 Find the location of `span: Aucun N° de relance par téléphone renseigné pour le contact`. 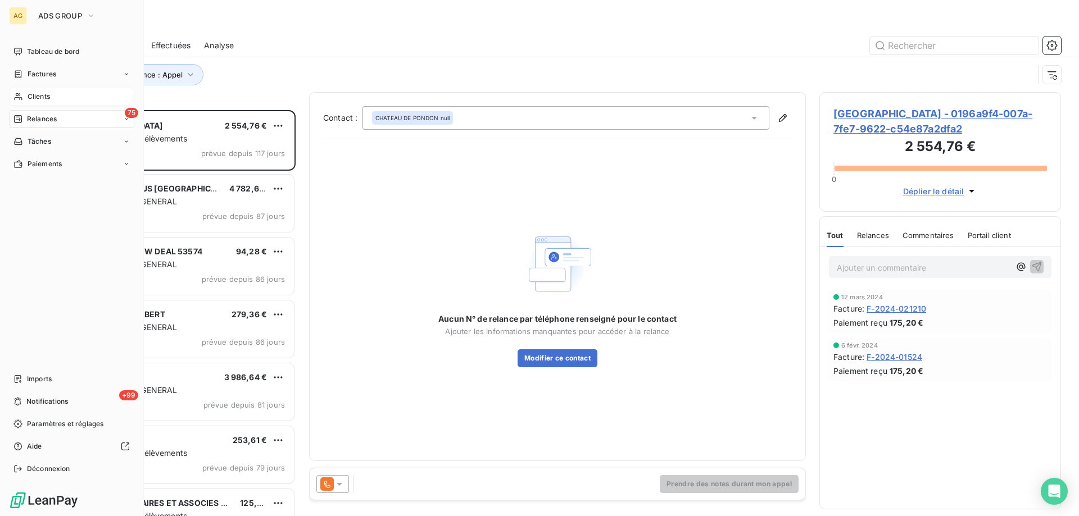

span: Aucun N° de relance par téléphone renseigné pour le contact is located at coordinates (557, 319).